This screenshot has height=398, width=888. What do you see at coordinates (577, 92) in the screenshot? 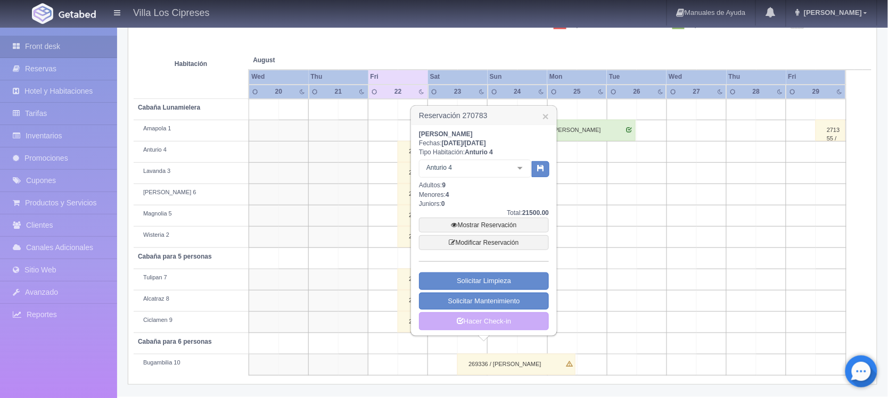
I see `div: 25` at bounding box center [577, 92].